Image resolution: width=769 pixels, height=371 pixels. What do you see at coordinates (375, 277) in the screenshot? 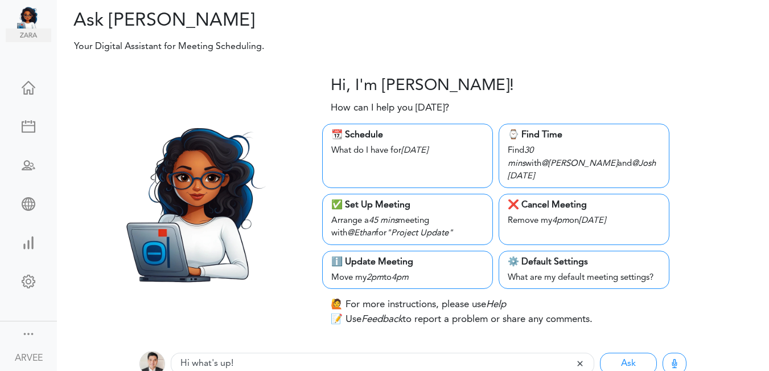
I see `i: 2pm` at bounding box center [375, 277].